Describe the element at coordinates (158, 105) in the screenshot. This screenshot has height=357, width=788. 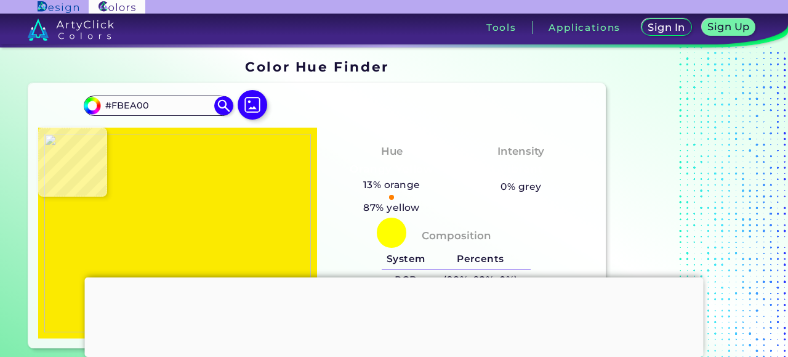
I see `input: type color..` at that location.